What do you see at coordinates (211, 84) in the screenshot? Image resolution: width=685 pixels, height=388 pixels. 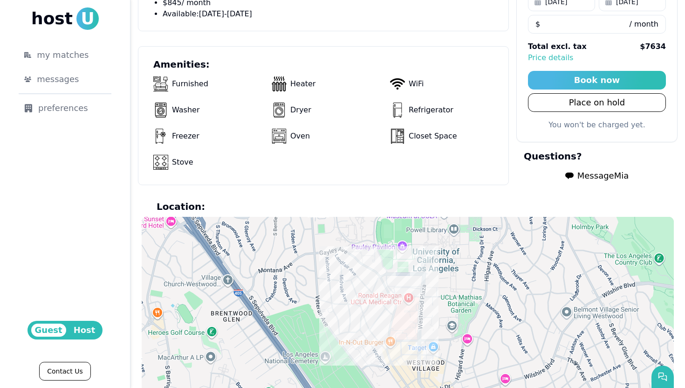 I see `div: Furnished` at bounding box center [211, 84].